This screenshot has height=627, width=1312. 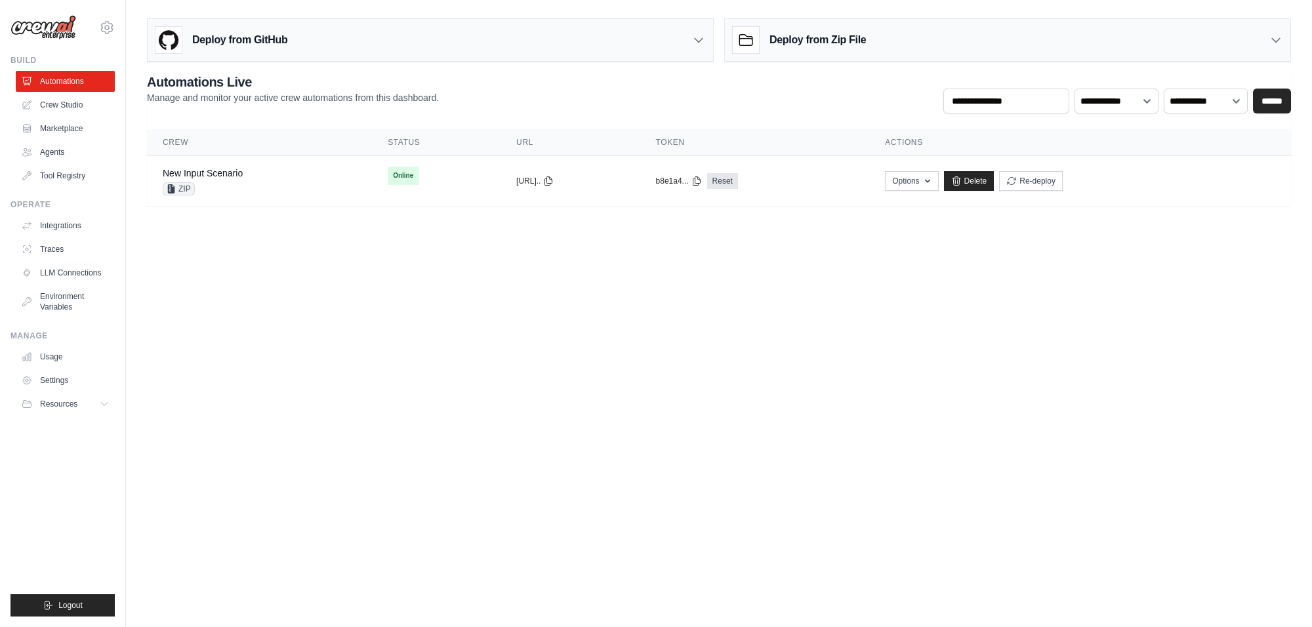 What do you see at coordinates (203, 173) in the screenshot?
I see `a: New Input Scenario` at bounding box center [203, 173].